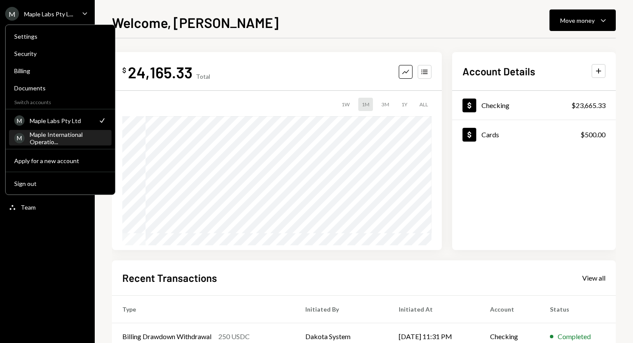 The image size is (633, 343). What do you see at coordinates (60, 184) in the screenshot?
I see `button: Sign out` at bounding box center [60, 184].